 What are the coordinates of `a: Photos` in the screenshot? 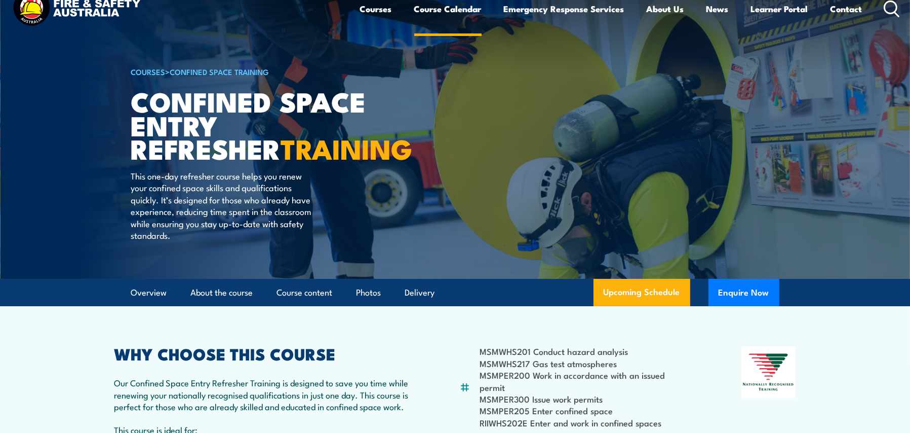 It's located at (369, 292).